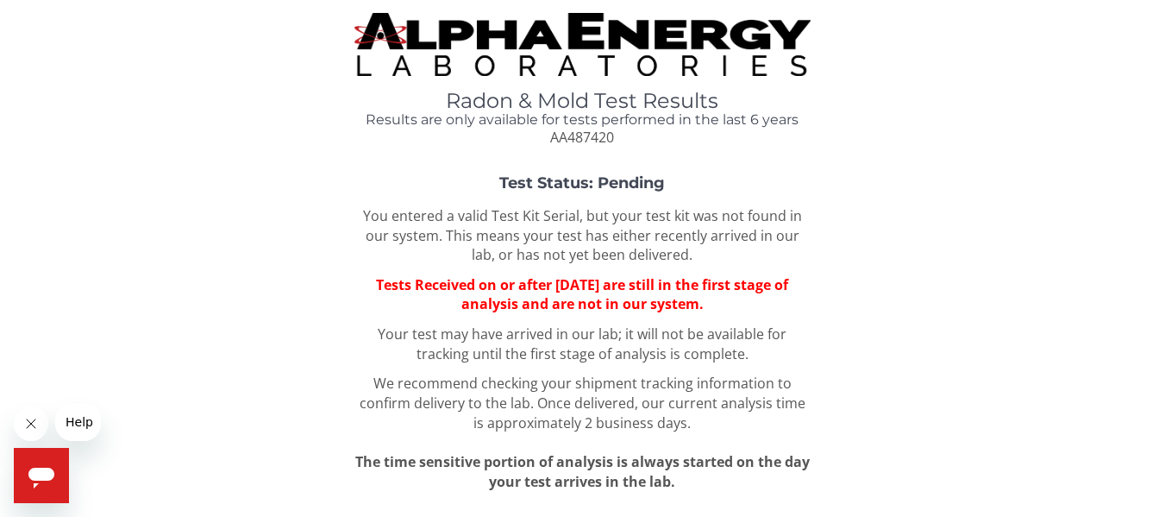 This screenshot has height=517, width=1165. I want to click on p: You entered a valid Test Kit Serial, but your test kit was not found in our system. This means yo..., so click(582, 235).